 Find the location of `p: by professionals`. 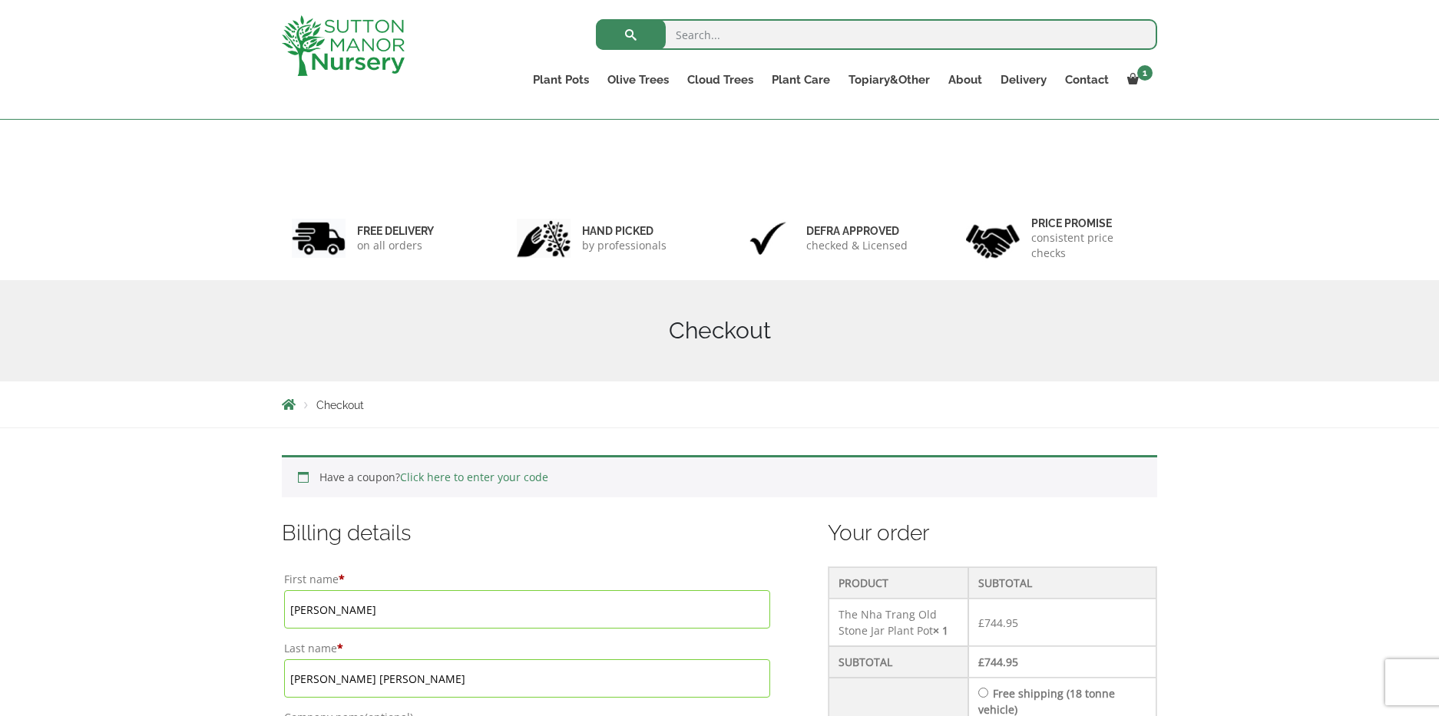

p: by professionals is located at coordinates (624, 246).